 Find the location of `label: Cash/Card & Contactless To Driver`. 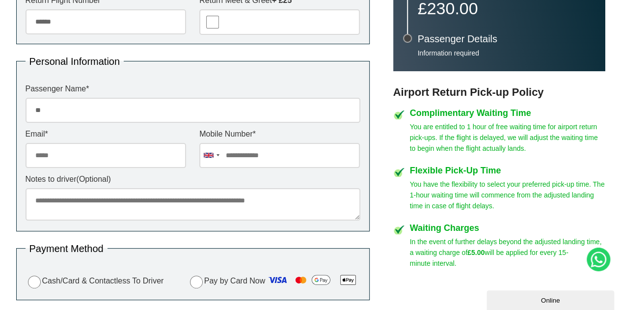

label: Cash/Card & Contactless To Driver is located at coordinates (95, 281).